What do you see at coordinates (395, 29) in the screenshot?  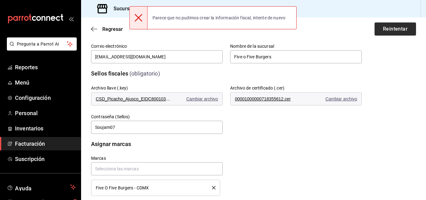 I see `button: Reintentar` at bounding box center [395, 29].